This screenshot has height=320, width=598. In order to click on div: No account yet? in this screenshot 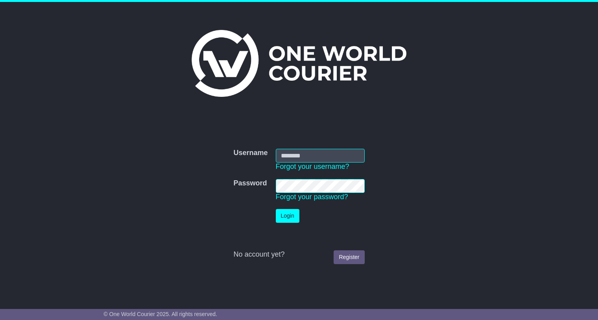, I will do `click(298, 254)`.